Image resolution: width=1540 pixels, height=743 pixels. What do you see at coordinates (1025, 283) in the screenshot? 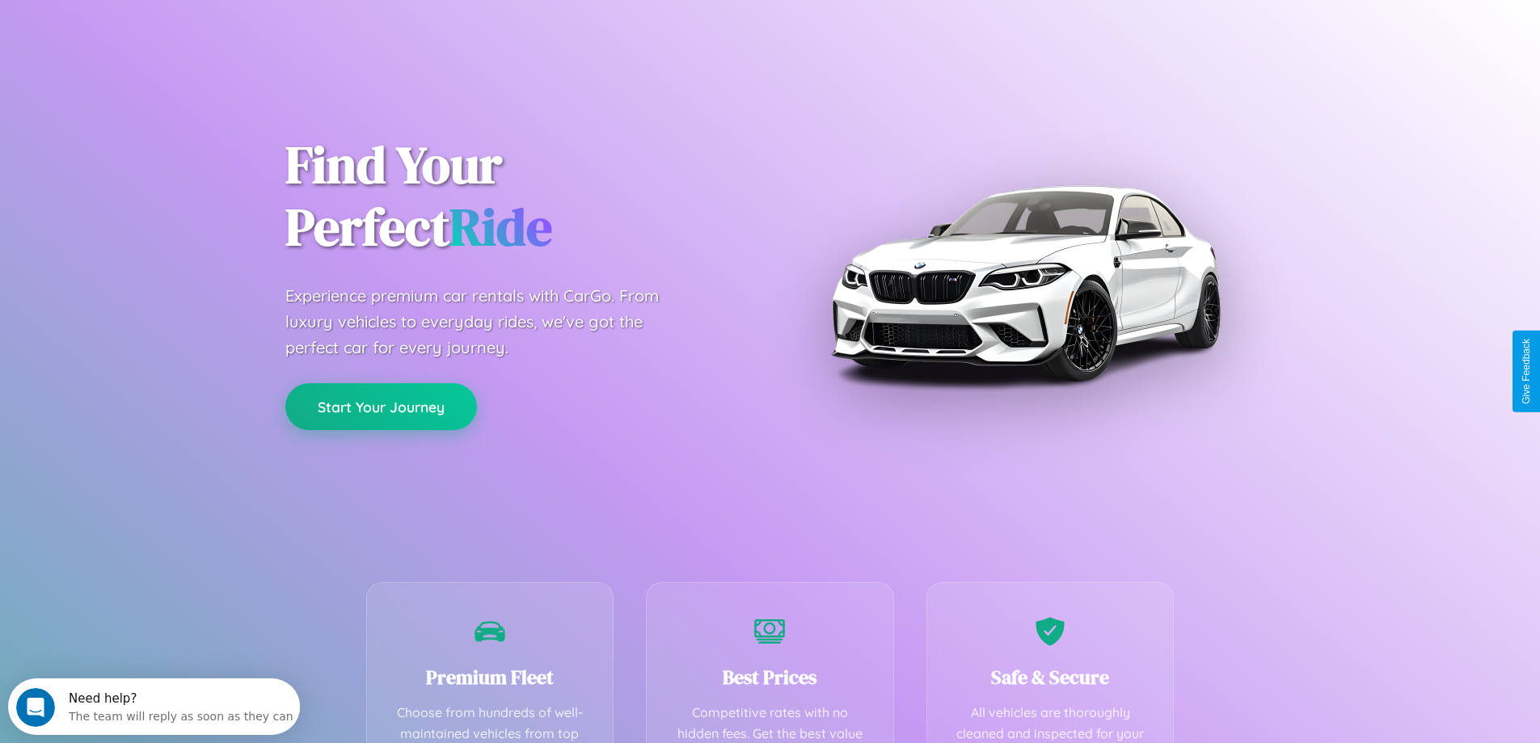
I see `img: Premium BMW car rental vehicle` at bounding box center [1025, 283].